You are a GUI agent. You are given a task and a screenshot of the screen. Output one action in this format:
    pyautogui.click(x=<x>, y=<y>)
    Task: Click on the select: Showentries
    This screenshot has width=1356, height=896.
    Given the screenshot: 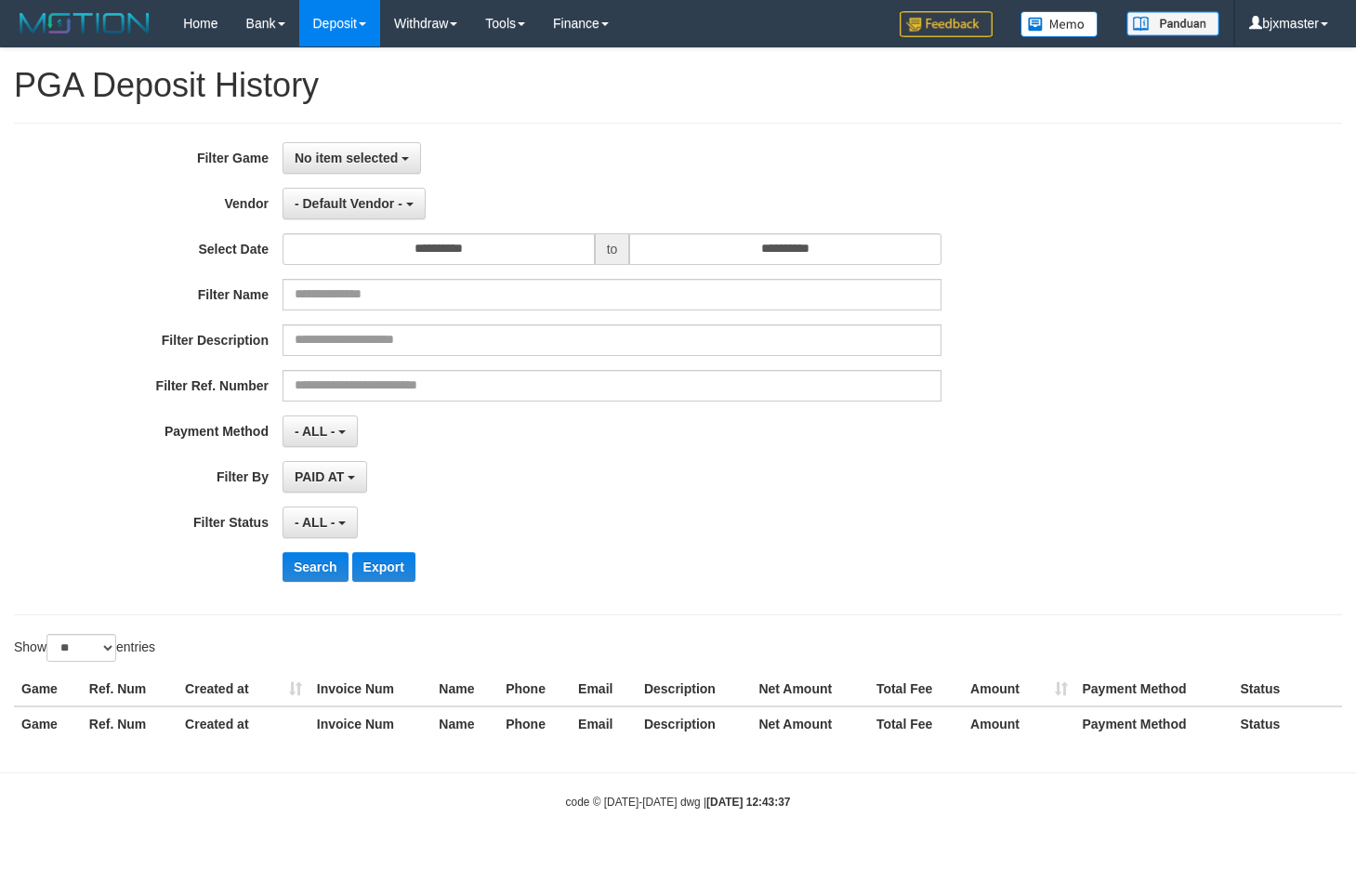 What is the action you would take?
    pyautogui.click(x=81, y=648)
    